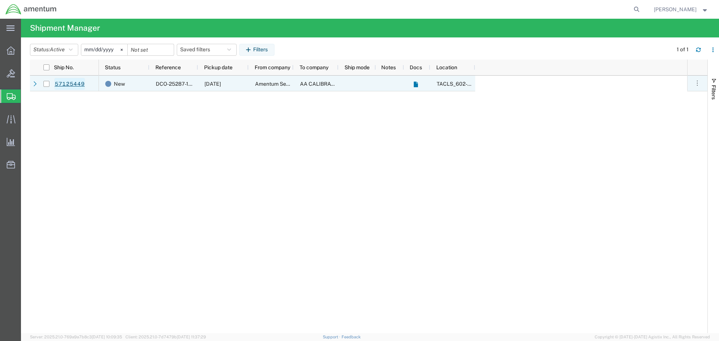 This screenshot has width=719, height=341. What do you see at coordinates (31, 9) in the screenshot?
I see `img: logo` at bounding box center [31, 9].